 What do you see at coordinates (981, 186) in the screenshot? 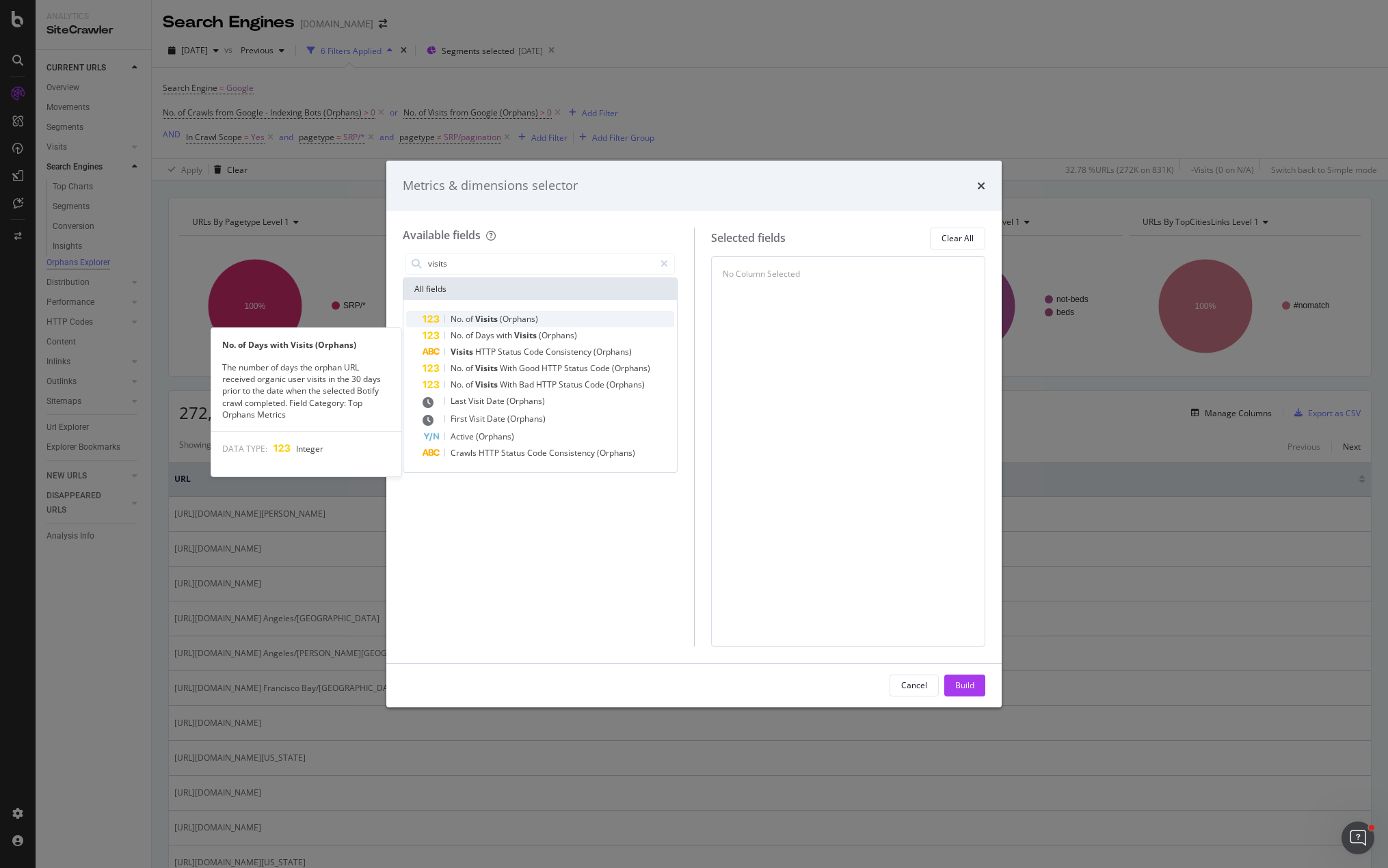
I see `div: times` at bounding box center [981, 186].